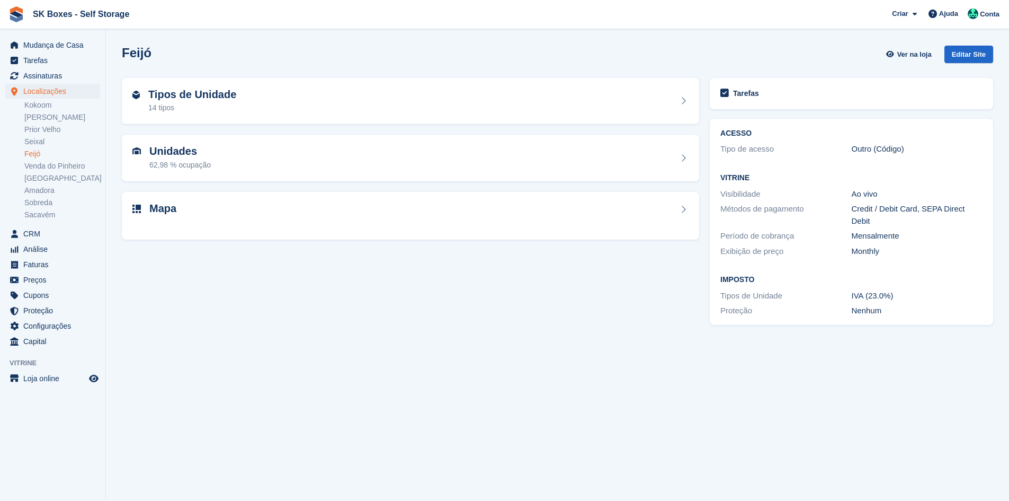 This screenshot has width=1009, height=501. I want to click on h2: Tipos de Unidade, so click(192, 94).